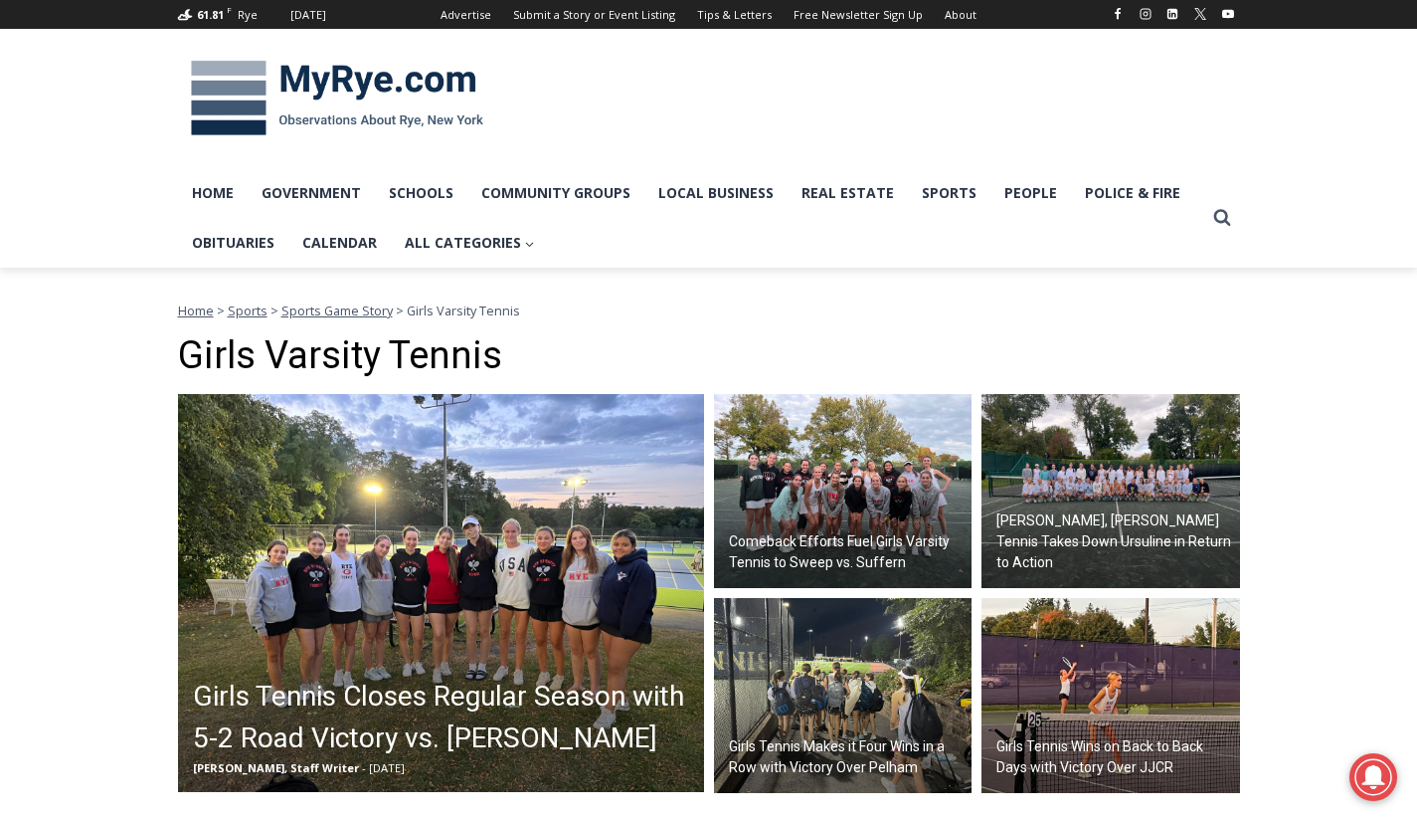  Describe the element at coordinates (1146, 14) in the screenshot. I see `a: Instagram` at that location.